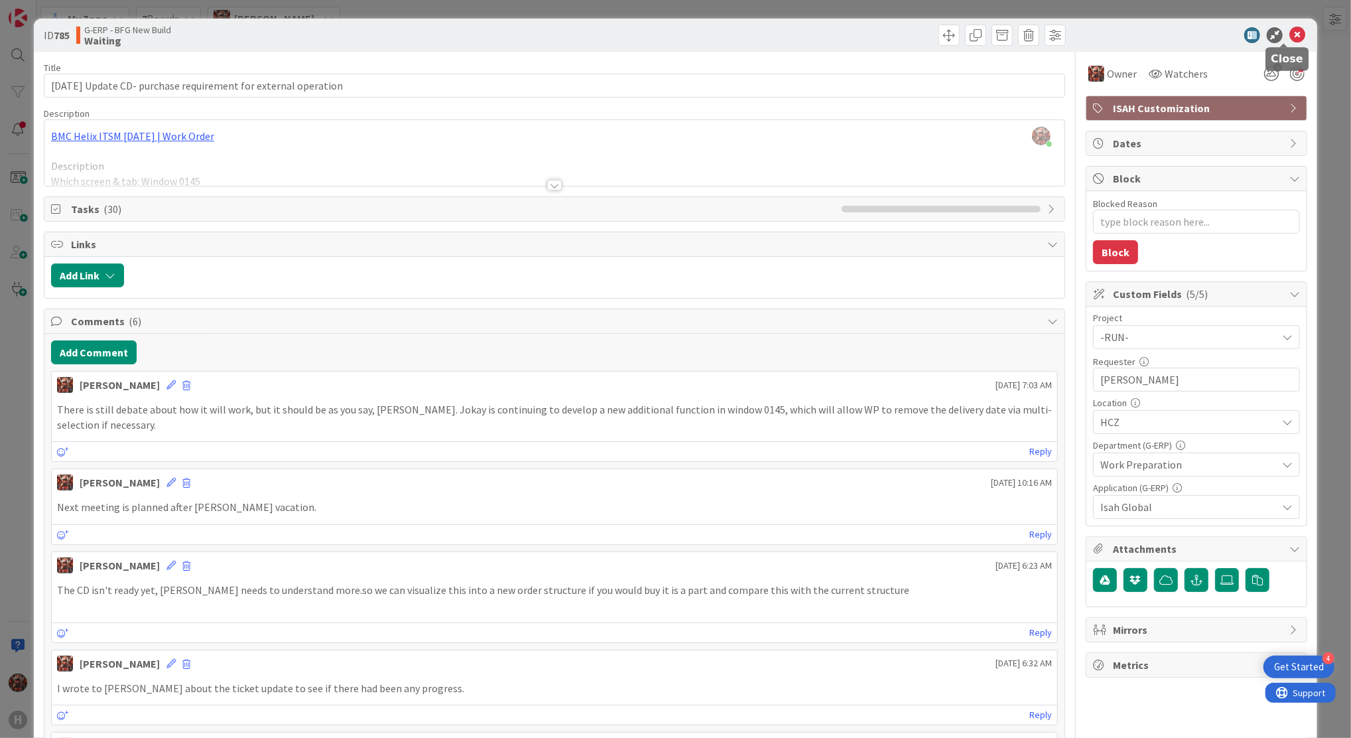  I want to click on div: Department (G-ERP), so click(1197, 445).